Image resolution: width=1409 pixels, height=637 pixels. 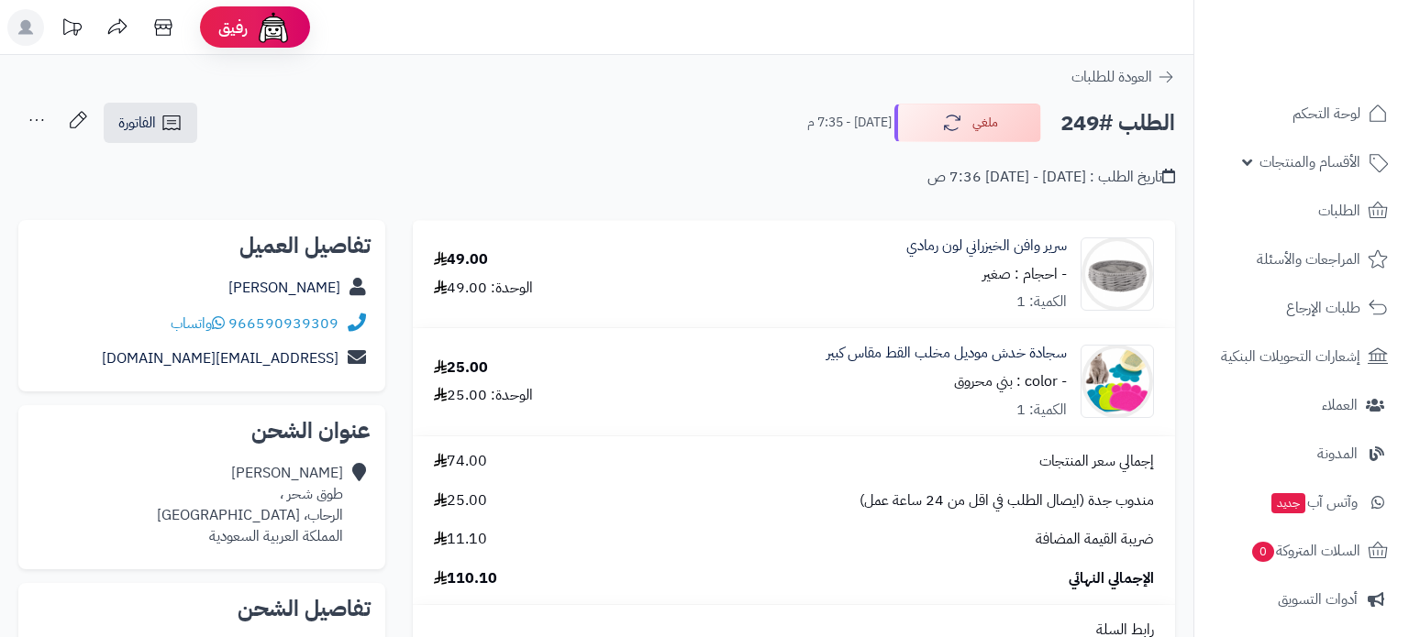 I want to click on span: أدوات التسويق, so click(x=1317, y=600).